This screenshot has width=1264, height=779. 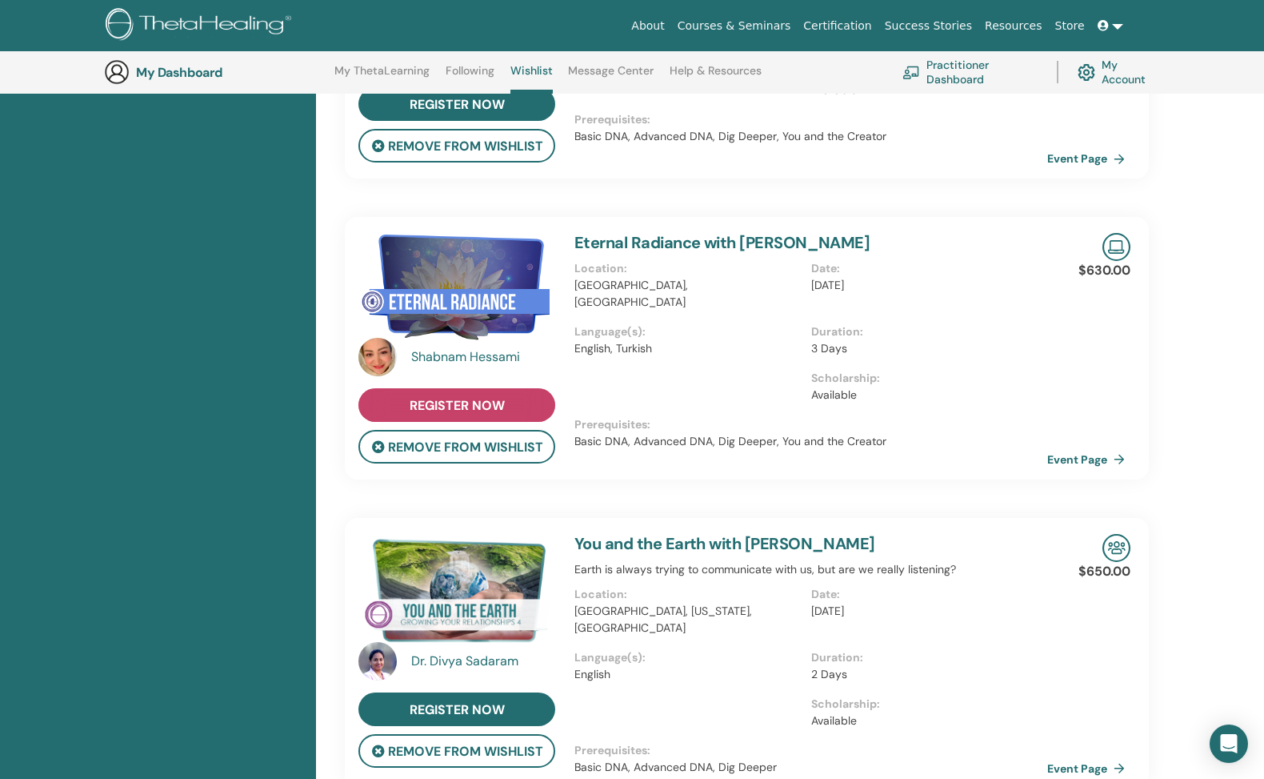 What do you see at coordinates (1116, 547) in the screenshot?
I see `img: In-Person Seminar` at bounding box center [1116, 547].